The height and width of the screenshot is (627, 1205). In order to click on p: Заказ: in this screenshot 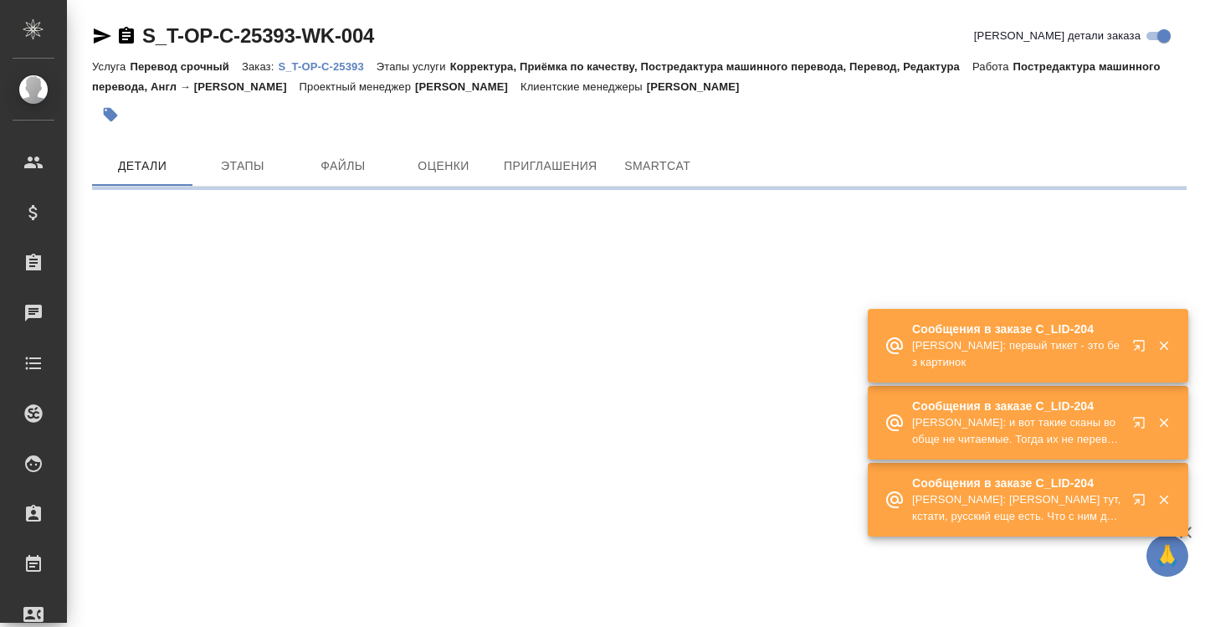, I will do `click(259, 66)`.